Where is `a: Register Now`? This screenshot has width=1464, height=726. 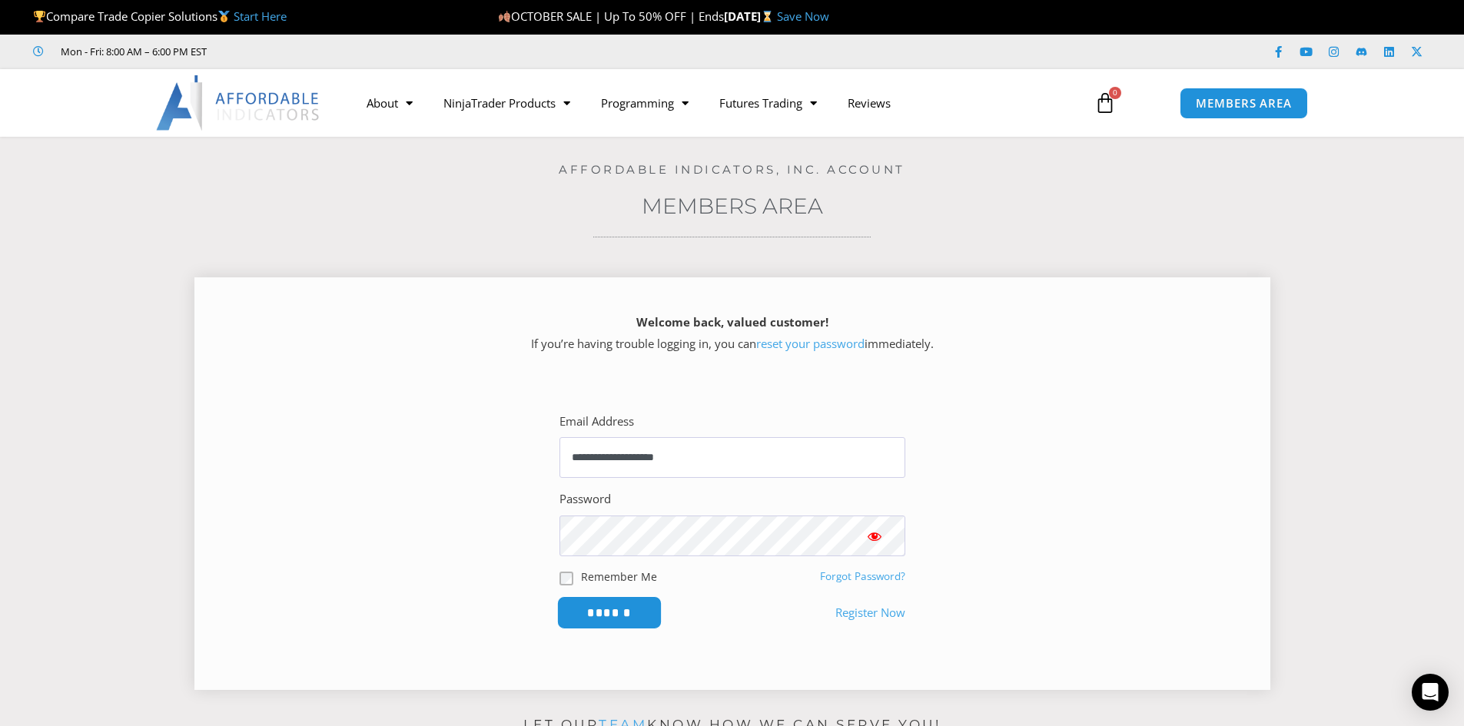
a: Register Now is located at coordinates (870, 613).